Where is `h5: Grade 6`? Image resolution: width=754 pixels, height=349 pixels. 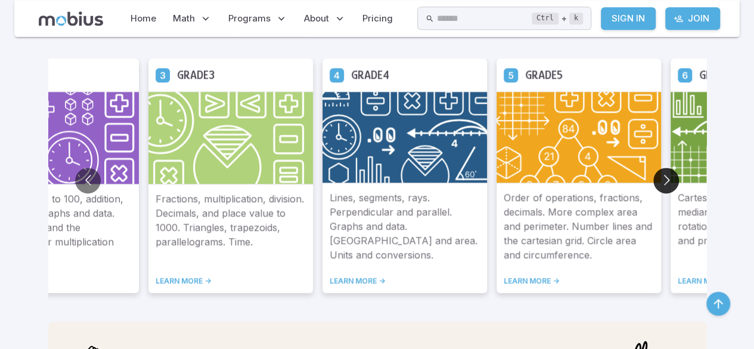 h5: Grade 6 is located at coordinates (719, 75).